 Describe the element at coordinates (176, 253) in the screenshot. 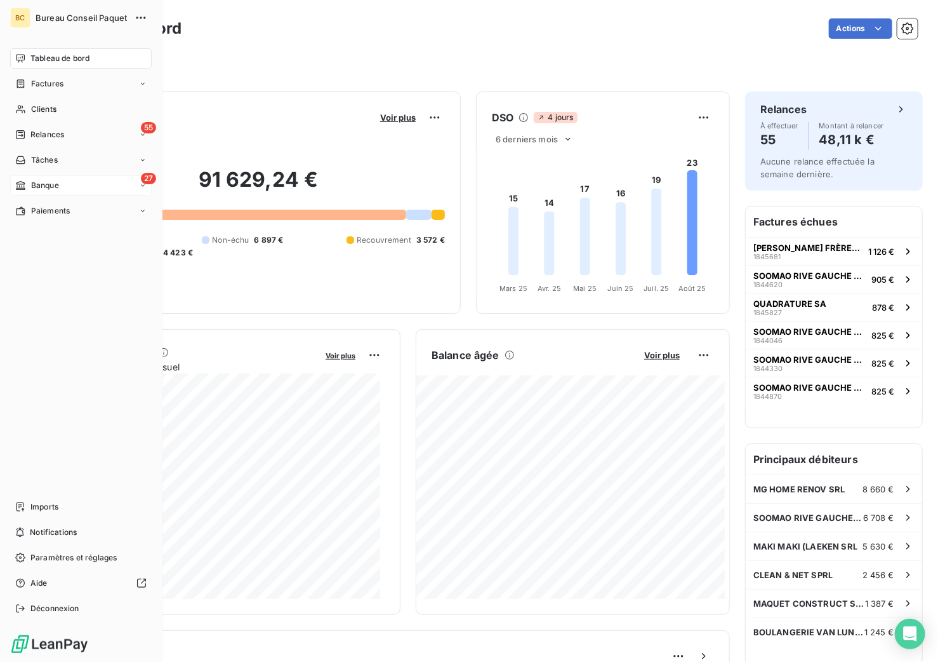

I see `span: -4 423 €` at that location.